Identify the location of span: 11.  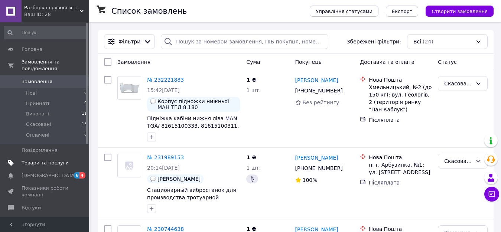
(84, 114).